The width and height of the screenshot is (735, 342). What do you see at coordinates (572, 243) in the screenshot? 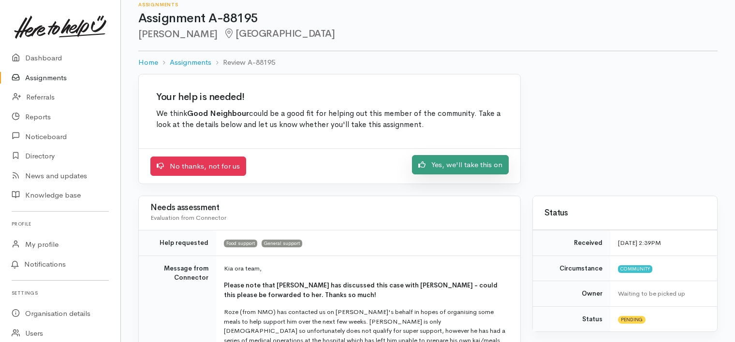
I see `td: Received` at bounding box center [572, 243].